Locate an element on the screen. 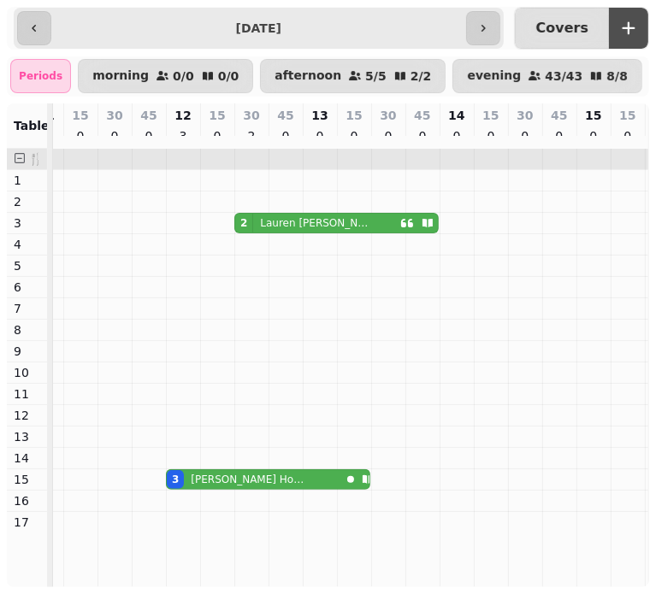 This screenshot has height=594, width=656. p: evening is located at coordinates (493, 76).